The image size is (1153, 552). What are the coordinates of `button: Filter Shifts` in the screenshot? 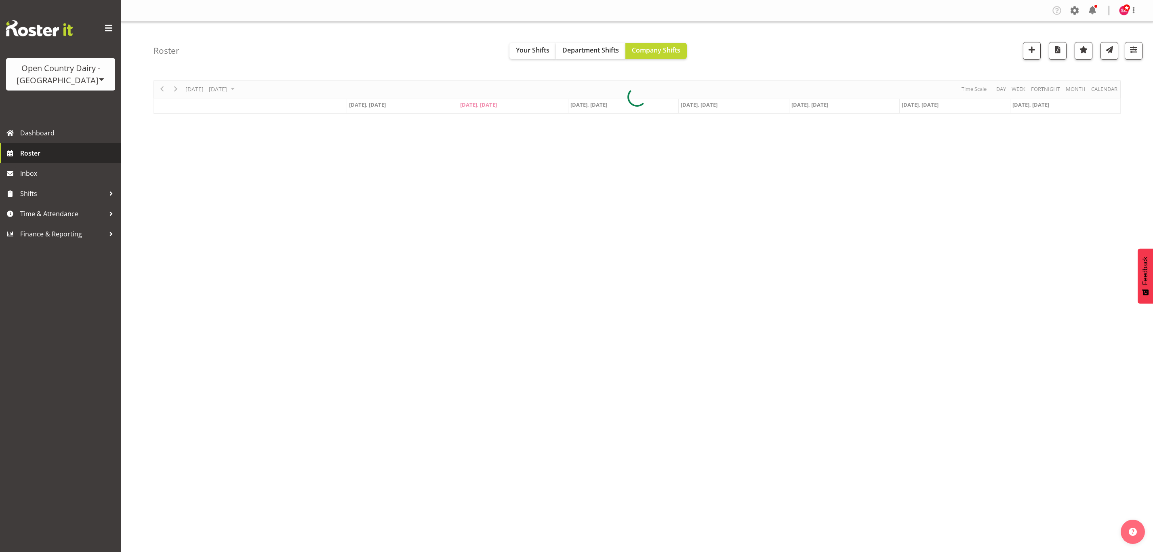 It's located at (1134, 51).